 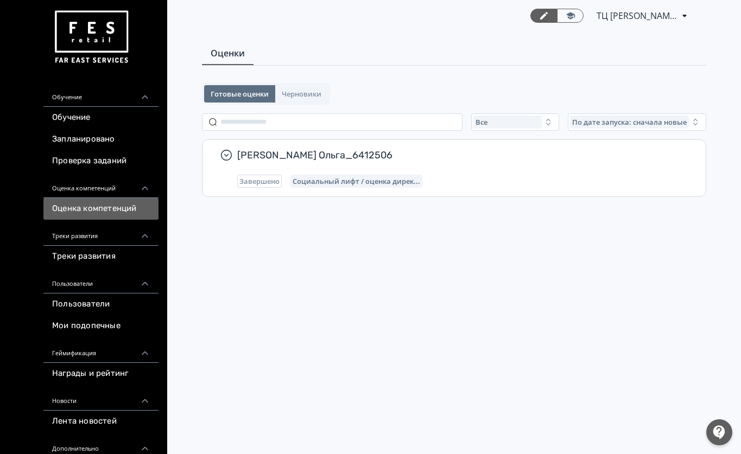 What do you see at coordinates (101, 161) in the screenshot?
I see `a: Проверка заданий` at bounding box center [101, 161].